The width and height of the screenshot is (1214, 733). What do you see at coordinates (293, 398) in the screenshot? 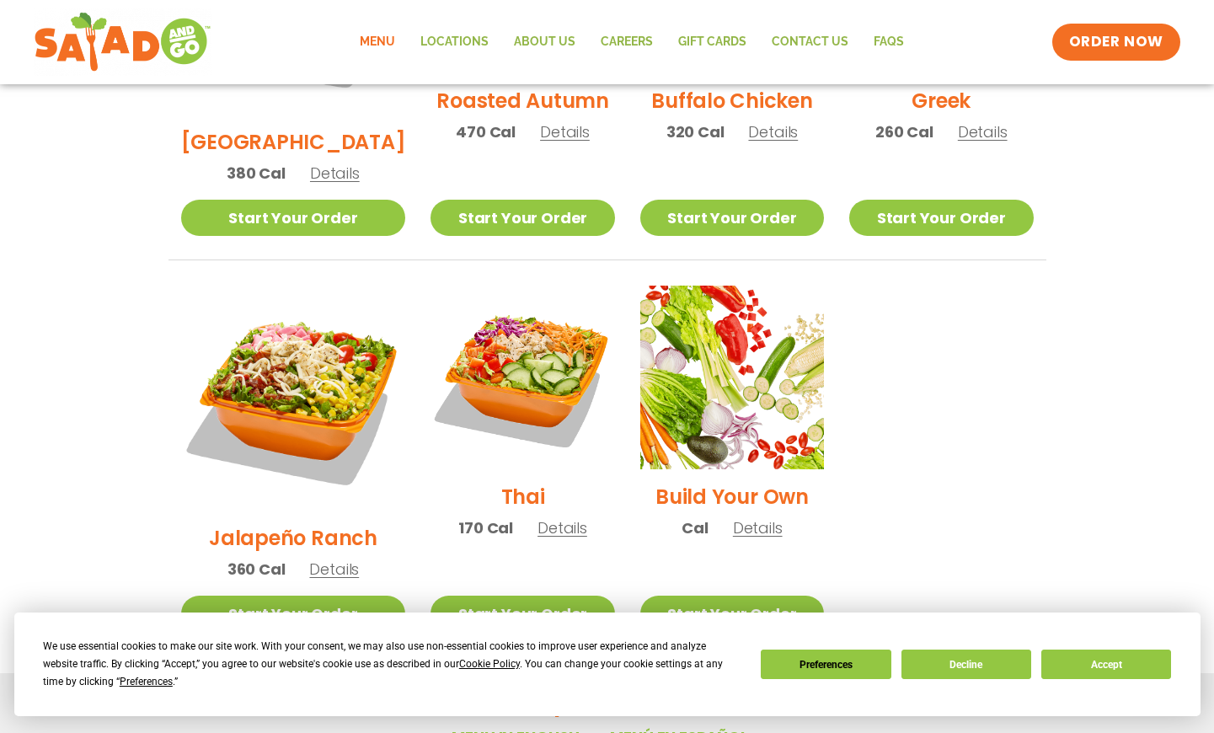
I see `img: Product photo for Jalapeño Ranch Salad` at bounding box center [293, 398].